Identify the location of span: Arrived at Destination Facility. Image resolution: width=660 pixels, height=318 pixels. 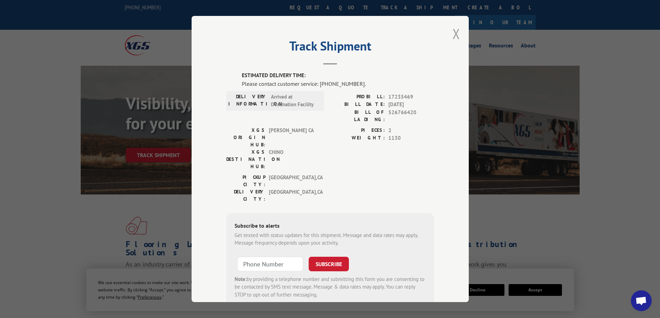
(294, 101).